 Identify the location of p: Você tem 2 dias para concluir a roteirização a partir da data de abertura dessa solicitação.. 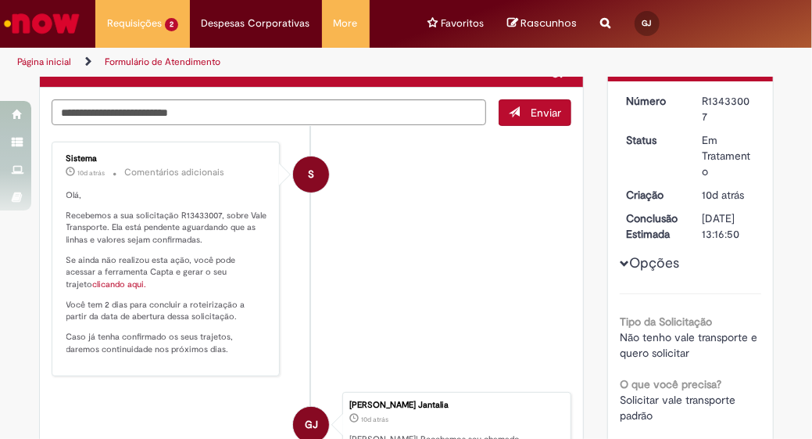
(167, 310).